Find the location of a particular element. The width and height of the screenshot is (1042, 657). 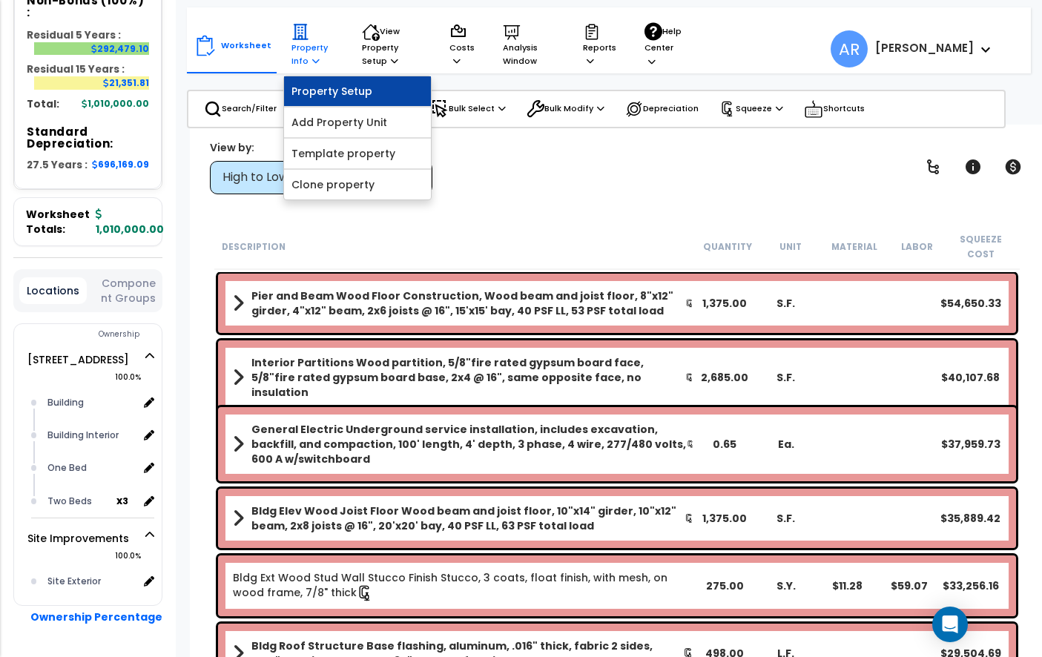

b: 27.5 Years : is located at coordinates (57, 165).